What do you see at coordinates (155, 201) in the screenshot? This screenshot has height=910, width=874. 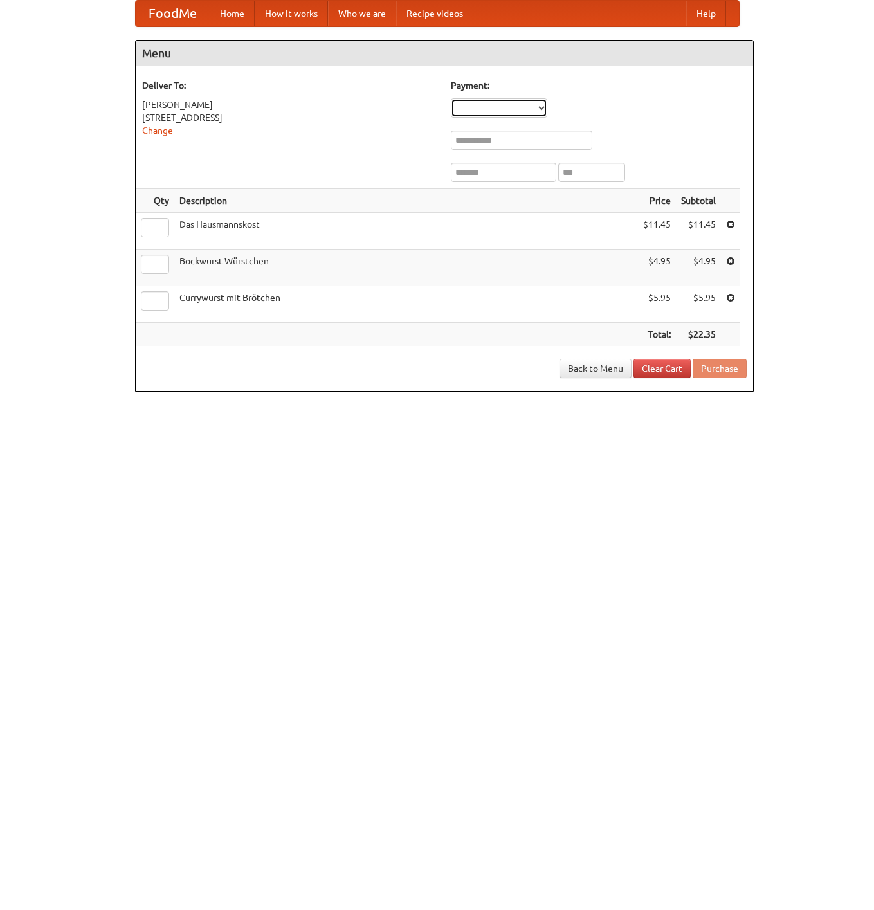 I see `th: Qty` at bounding box center [155, 201].